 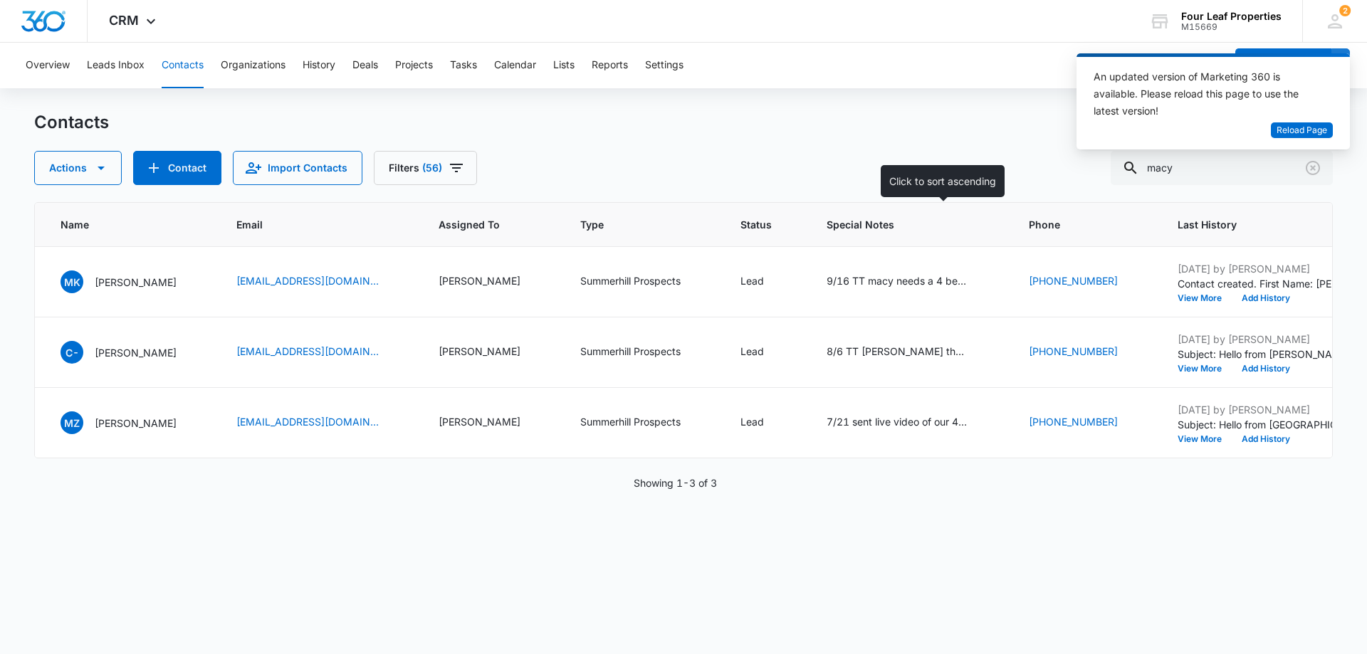 What do you see at coordinates (1085, 423) in the screenshot?
I see `div: Phone - (810) 931-6284 - Select to Edit Field` at bounding box center [1085, 423].